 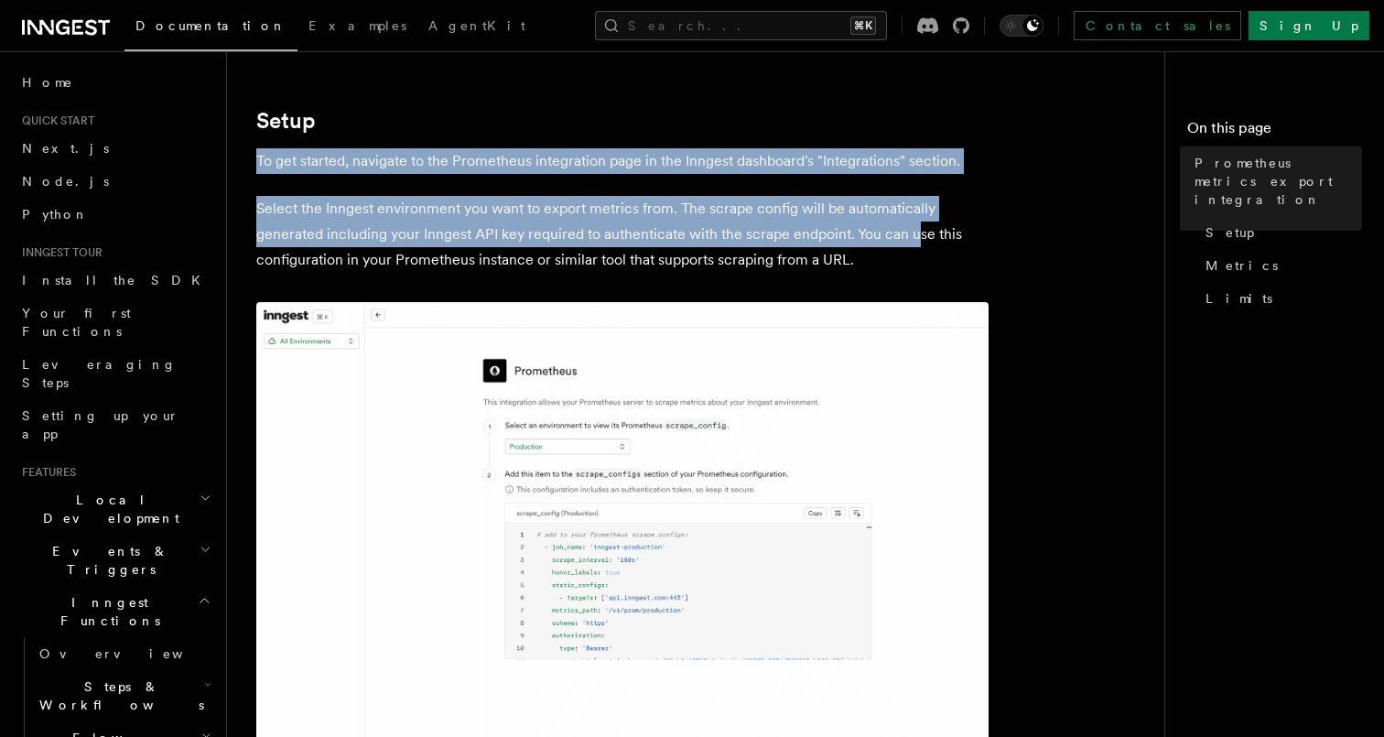 I want to click on a: Setting up your app, so click(x=114, y=425).